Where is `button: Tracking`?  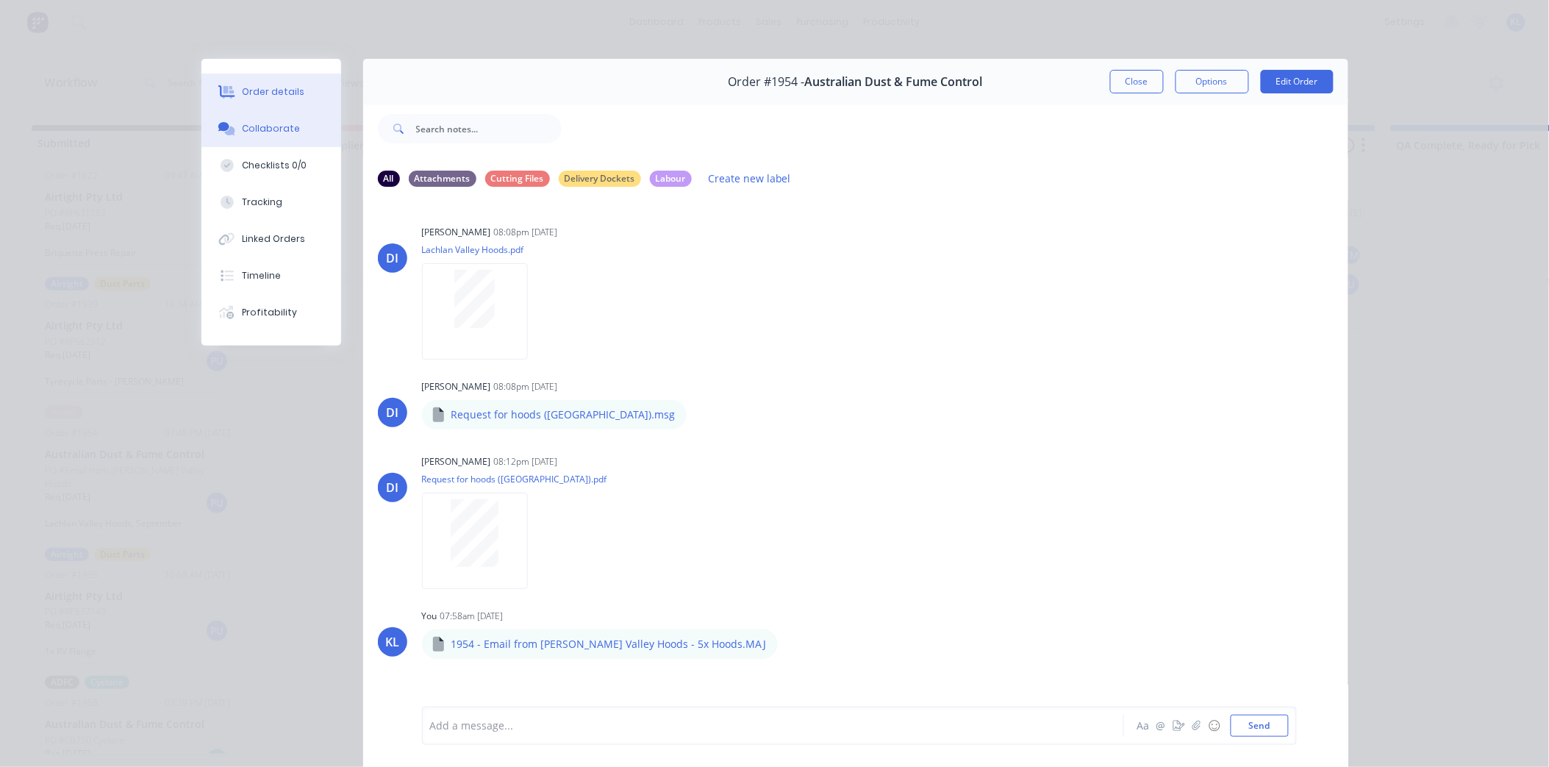 button: Tracking is located at coordinates (271, 202).